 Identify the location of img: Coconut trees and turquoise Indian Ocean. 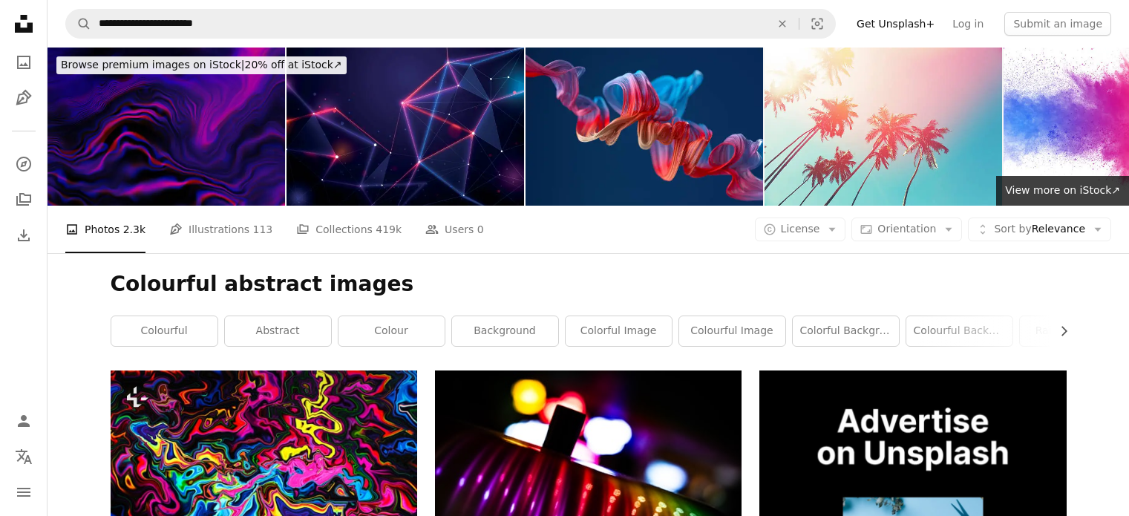
(883, 126).